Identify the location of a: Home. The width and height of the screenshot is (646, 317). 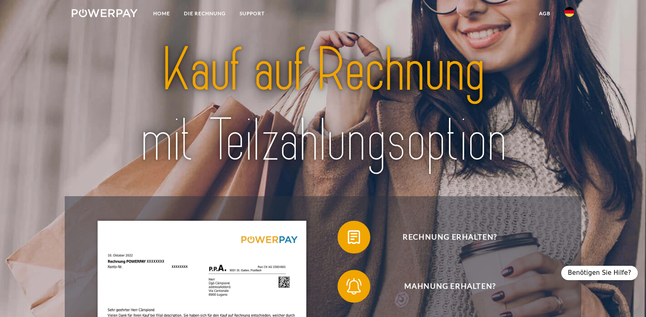
(161, 14).